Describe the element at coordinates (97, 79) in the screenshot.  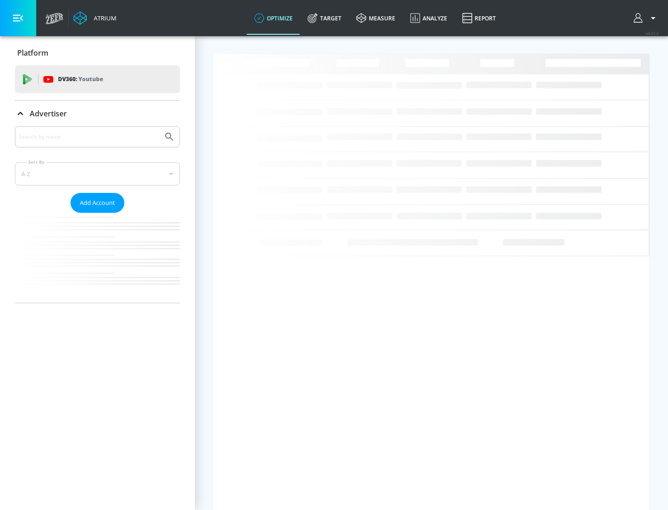
I see `div: DV360: Youtube` at that location.